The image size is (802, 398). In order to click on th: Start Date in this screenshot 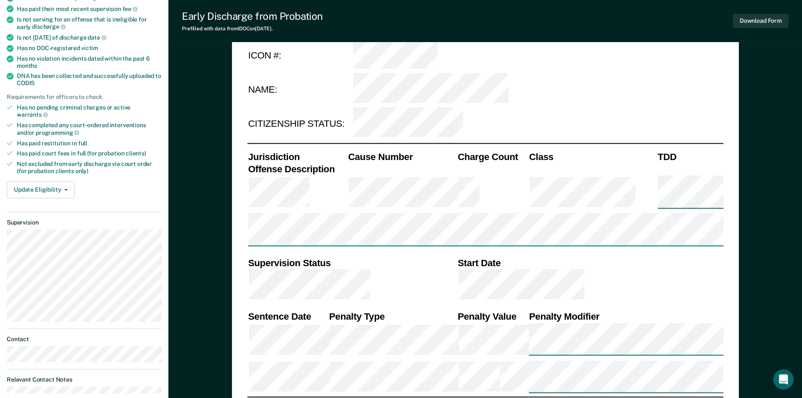, I will do `click(590, 262)`.